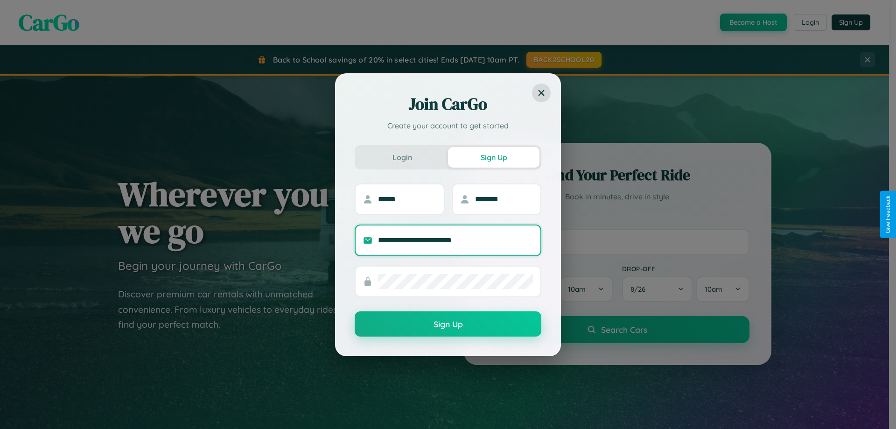  I want to click on button: Login, so click(402, 157).